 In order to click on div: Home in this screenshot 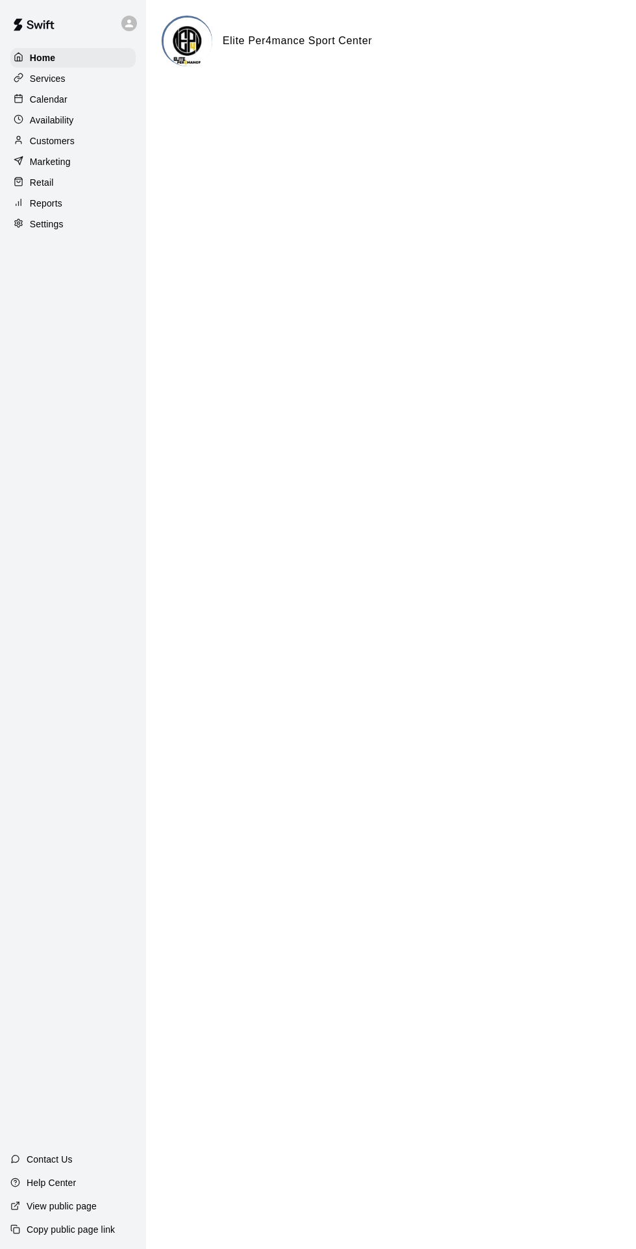, I will do `click(73, 58)`.